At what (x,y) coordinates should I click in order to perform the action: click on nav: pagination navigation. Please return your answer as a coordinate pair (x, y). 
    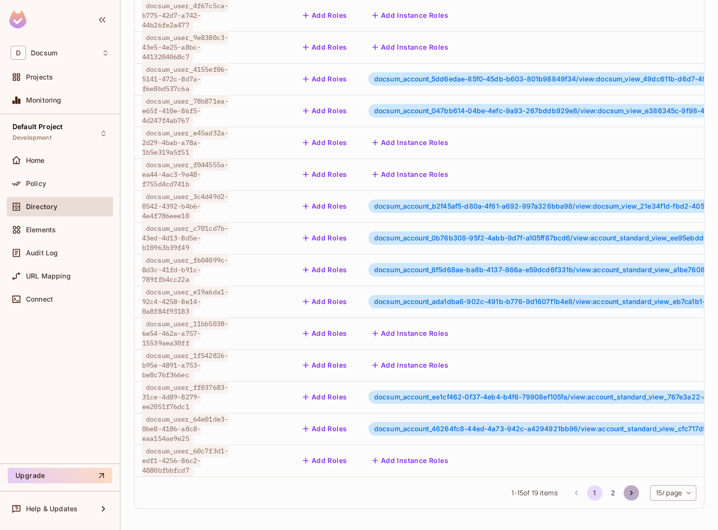
    Looking at the image, I should click on (604, 492).